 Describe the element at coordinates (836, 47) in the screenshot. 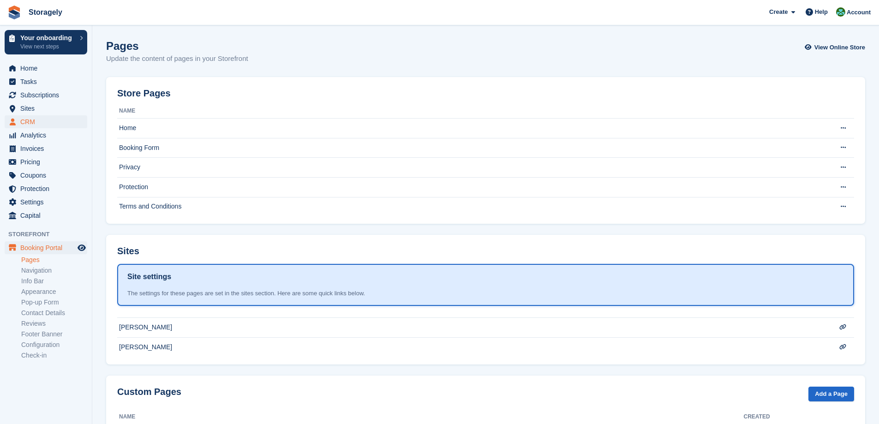

I see `a: View Online Store` at that location.